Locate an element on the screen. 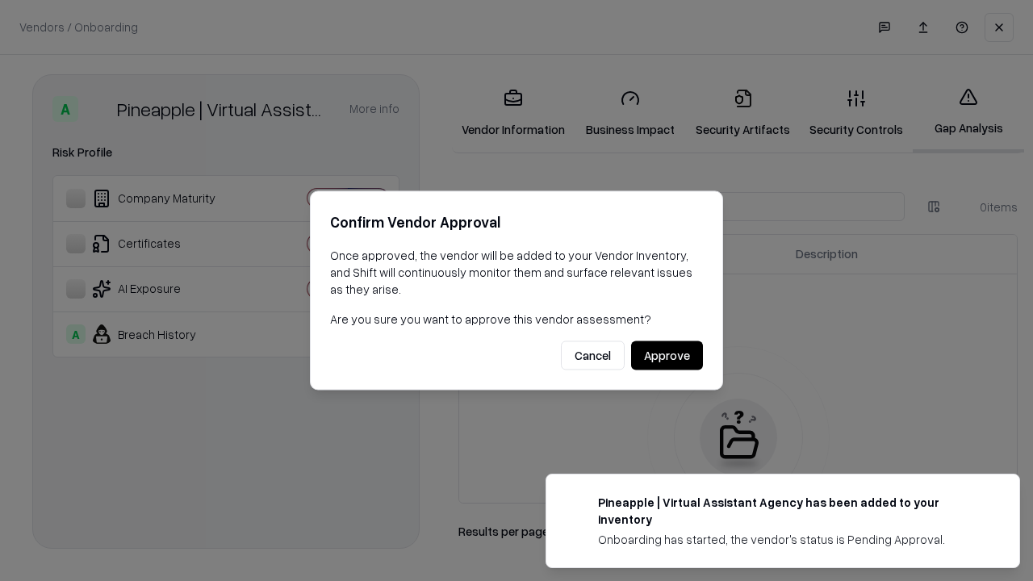 This screenshot has width=1033, height=581. h2: Confirm Vendor Approval is located at coordinates (517, 222).